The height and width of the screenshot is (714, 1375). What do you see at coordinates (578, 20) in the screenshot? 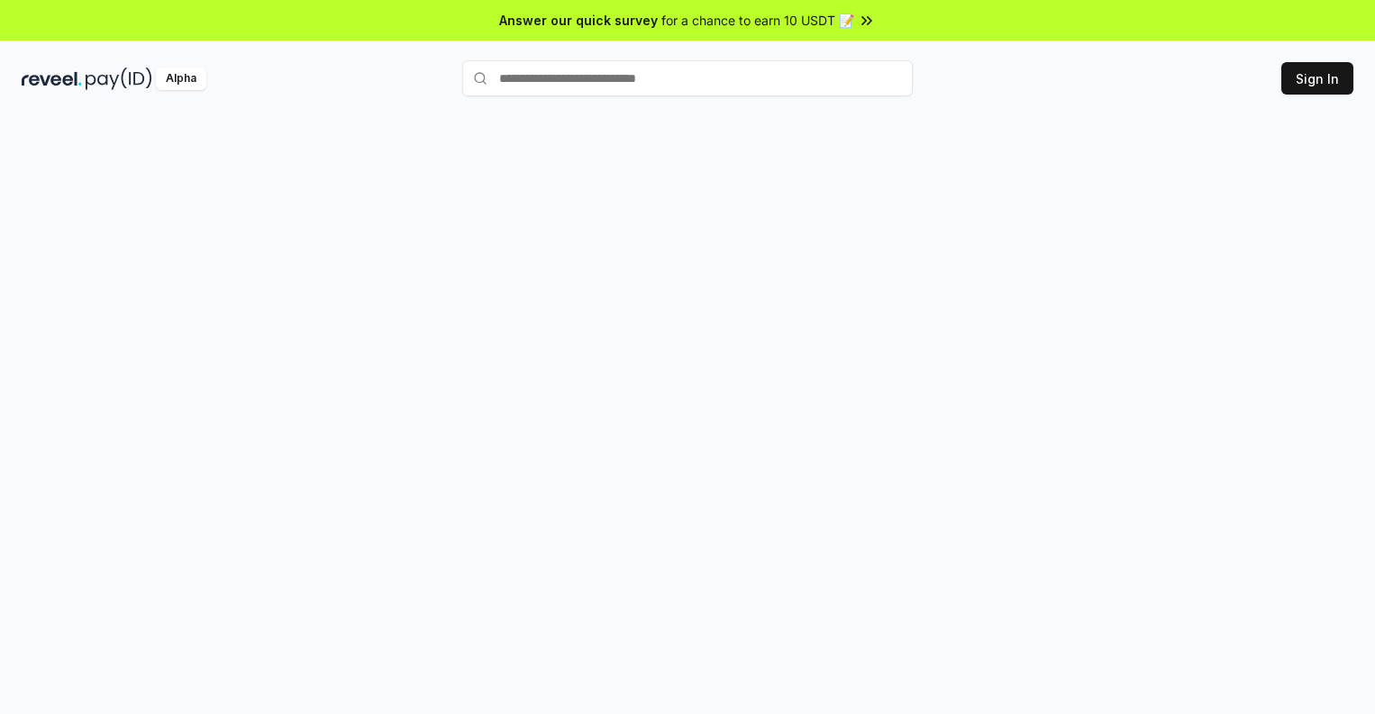
I see `span: Answer our quick survey` at bounding box center [578, 20].